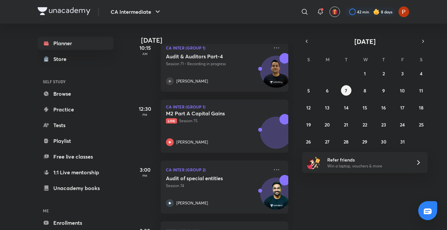  I want to click on button: October 26, 2025, so click(309, 141).